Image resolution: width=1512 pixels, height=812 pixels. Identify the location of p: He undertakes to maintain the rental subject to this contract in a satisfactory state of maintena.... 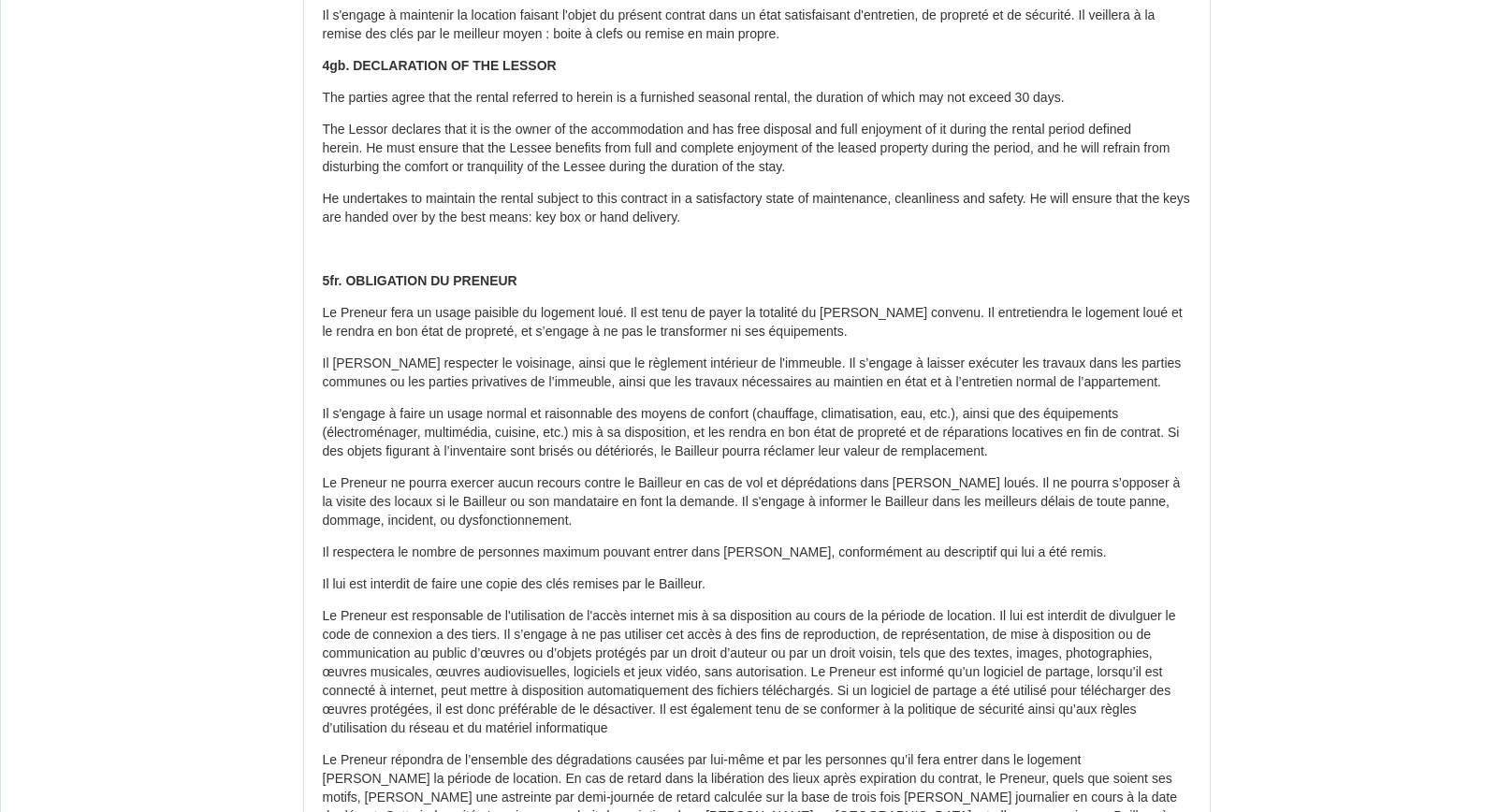
(757, 209).